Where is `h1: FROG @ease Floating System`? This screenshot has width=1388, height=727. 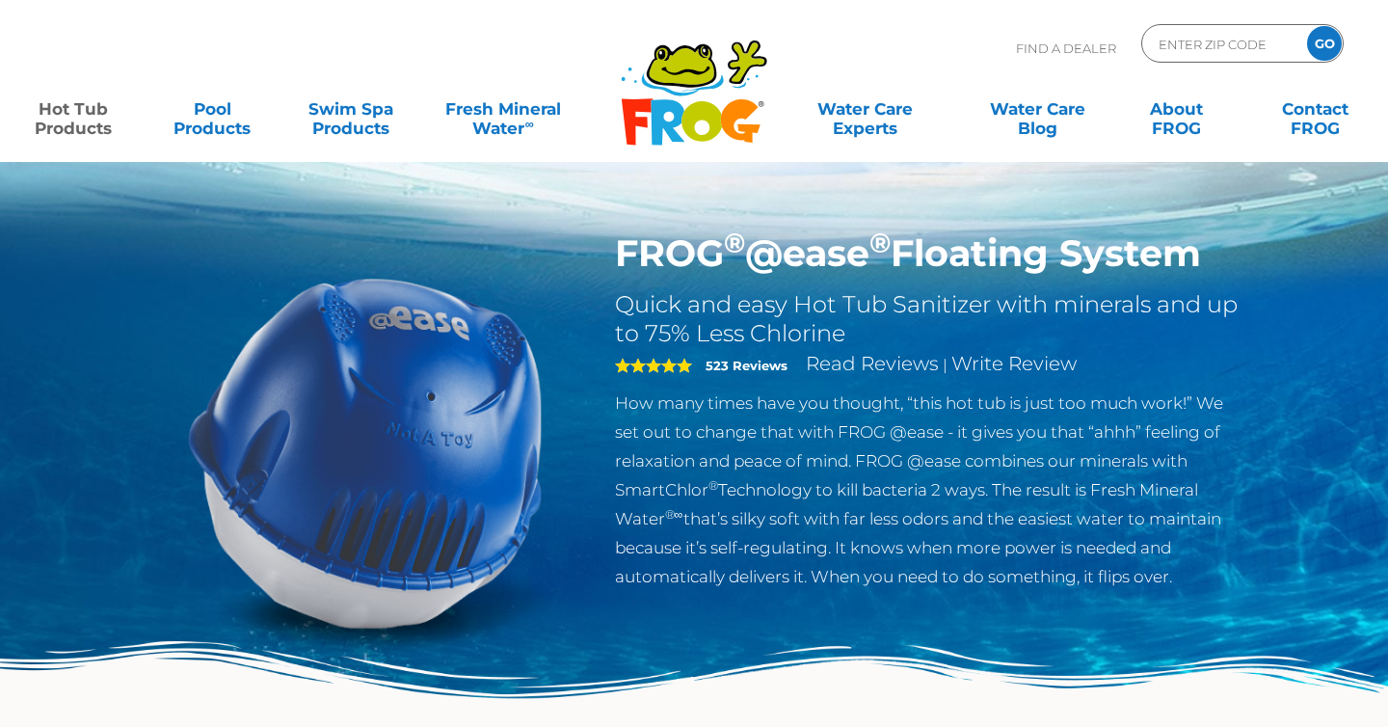 h1: FROG @ease Floating System is located at coordinates (929, 253).